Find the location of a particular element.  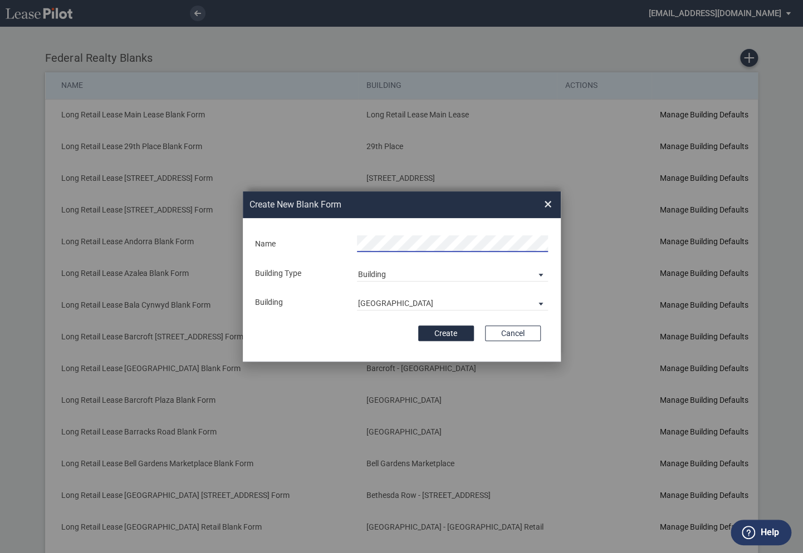

md-dialog: Create New ... is located at coordinates (401, 277).